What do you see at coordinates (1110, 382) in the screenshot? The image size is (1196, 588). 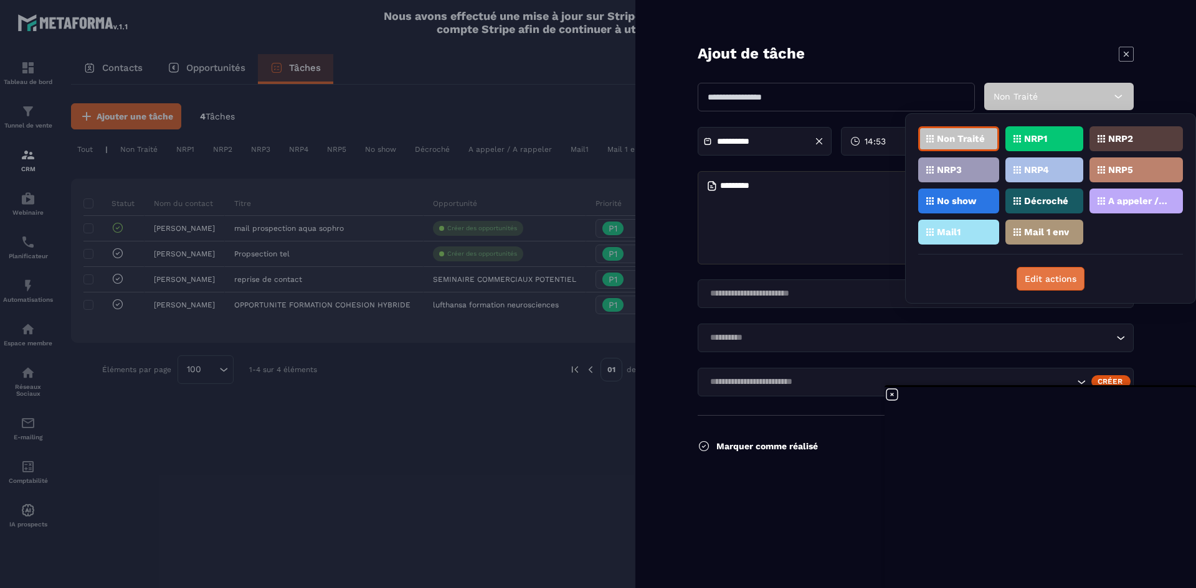 I see `div: Créer` at bounding box center [1110, 382].